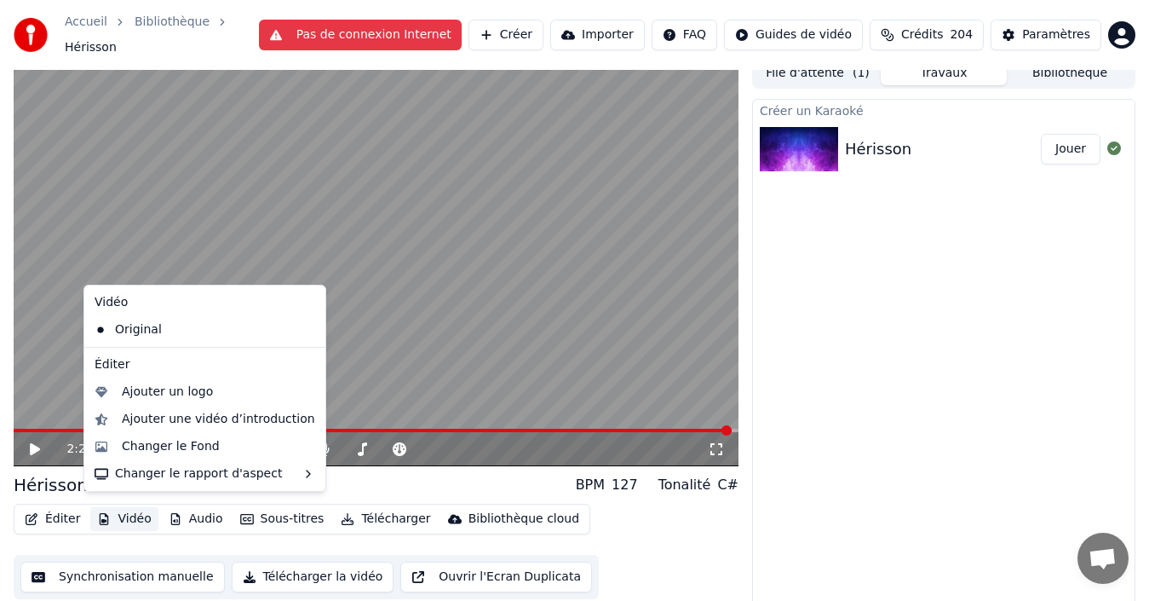 The image size is (1149, 601). I want to click on nav: breadcrumb, so click(162, 35).